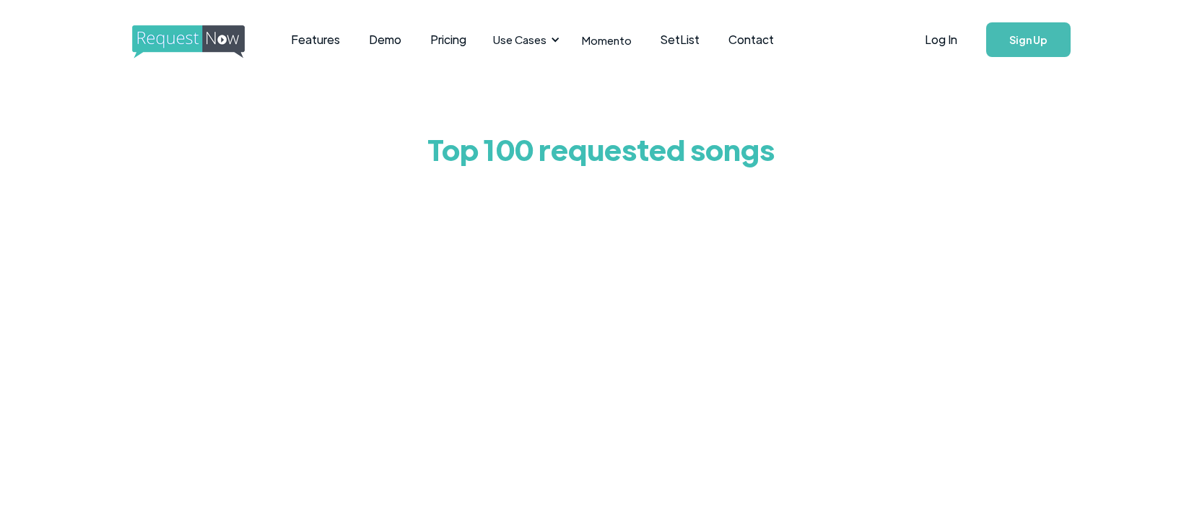 The height and width of the screenshot is (519, 1202). What do you see at coordinates (751, 40) in the screenshot?
I see `a: Contact` at bounding box center [751, 40].